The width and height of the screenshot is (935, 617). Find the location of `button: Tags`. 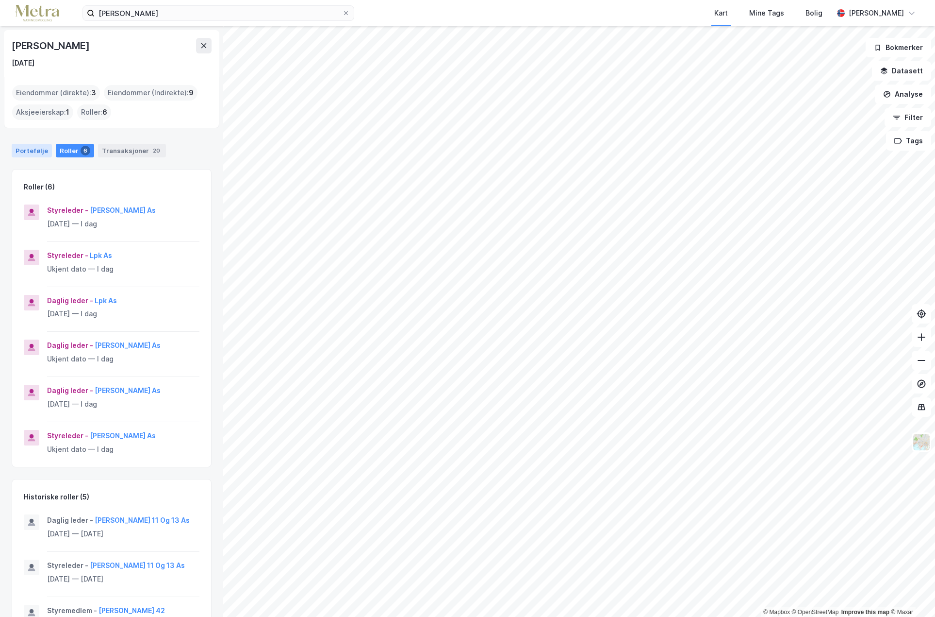

button: Tags is located at coordinates (909, 141).